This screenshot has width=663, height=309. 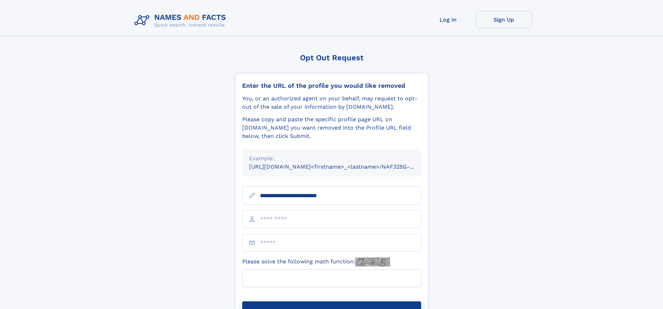 What do you see at coordinates (316, 262) in the screenshot?
I see `label: Please solve the following math function:` at bounding box center [316, 262].